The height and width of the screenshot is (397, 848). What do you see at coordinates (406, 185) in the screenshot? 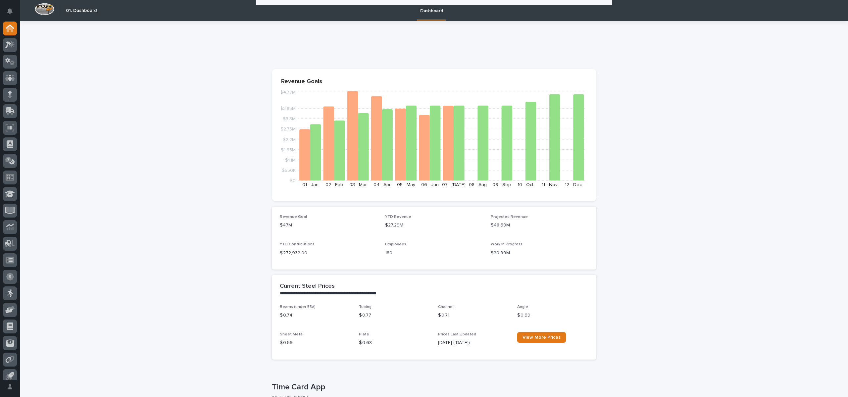
I see `text: 05 - May` at bounding box center [406, 185].